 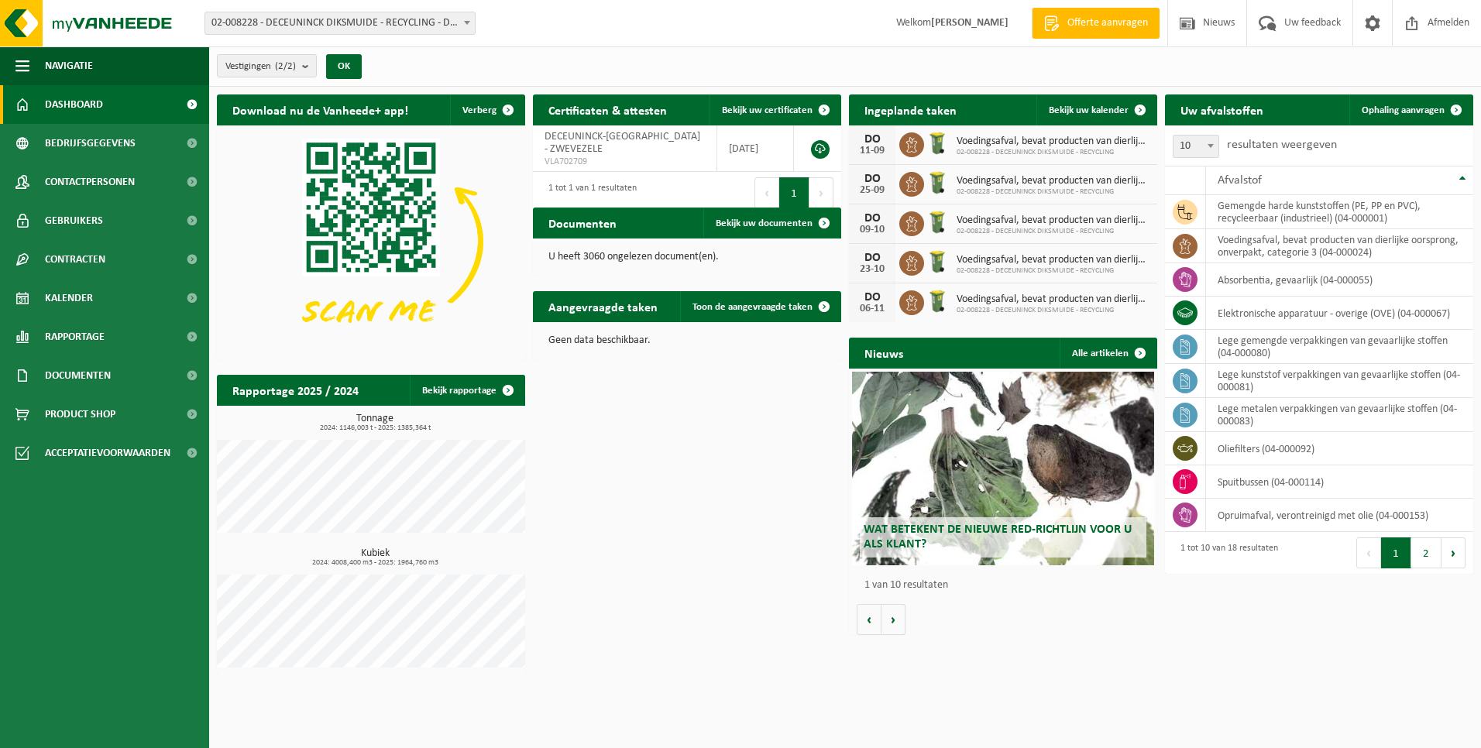 What do you see at coordinates (910, 109) in the screenshot?
I see `h2: Ingeplande taken` at bounding box center [910, 109].